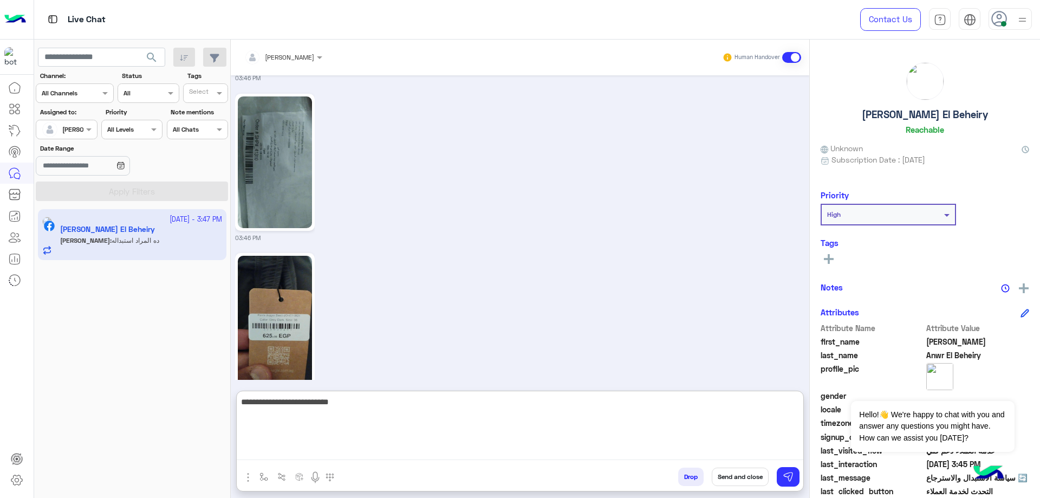 The image size is (1040, 498). Describe the element at coordinates (207, 76) in the screenshot. I see `label: Tags` at that location.